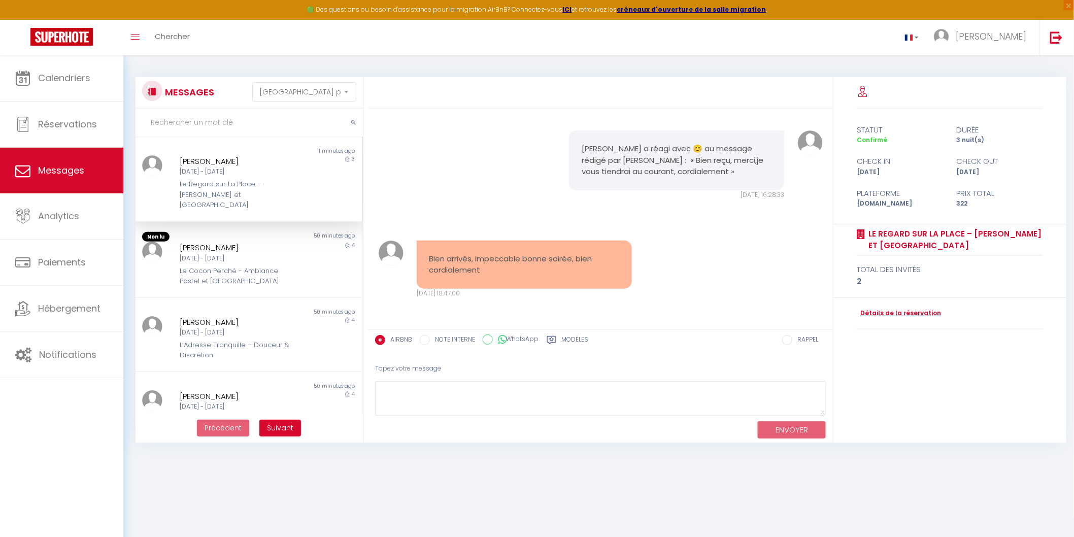 The image size is (1074, 537). Describe the element at coordinates (1000, 140) in the screenshot. I see `div: 3 nuit(s)` at that location.